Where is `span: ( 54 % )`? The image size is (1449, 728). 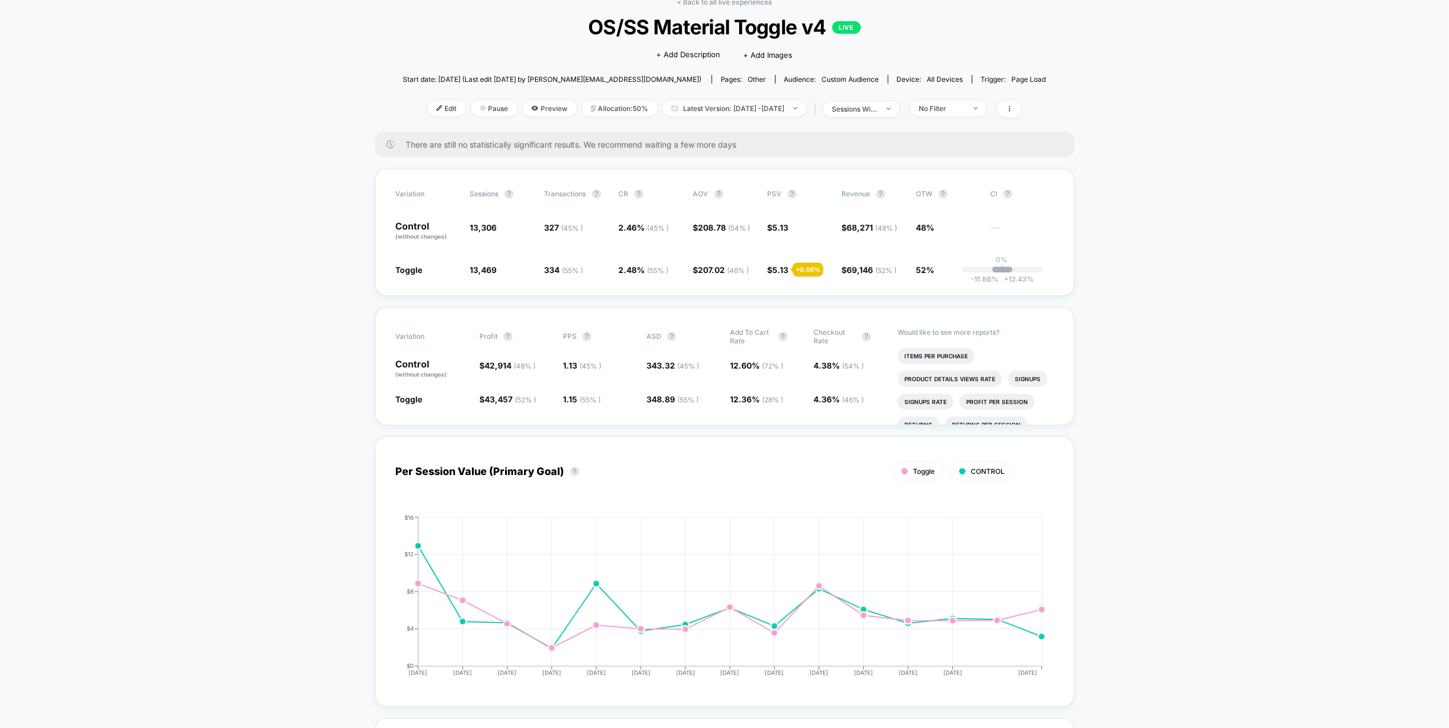
span: ( 54 % ) is located at coordinates (854, 366).